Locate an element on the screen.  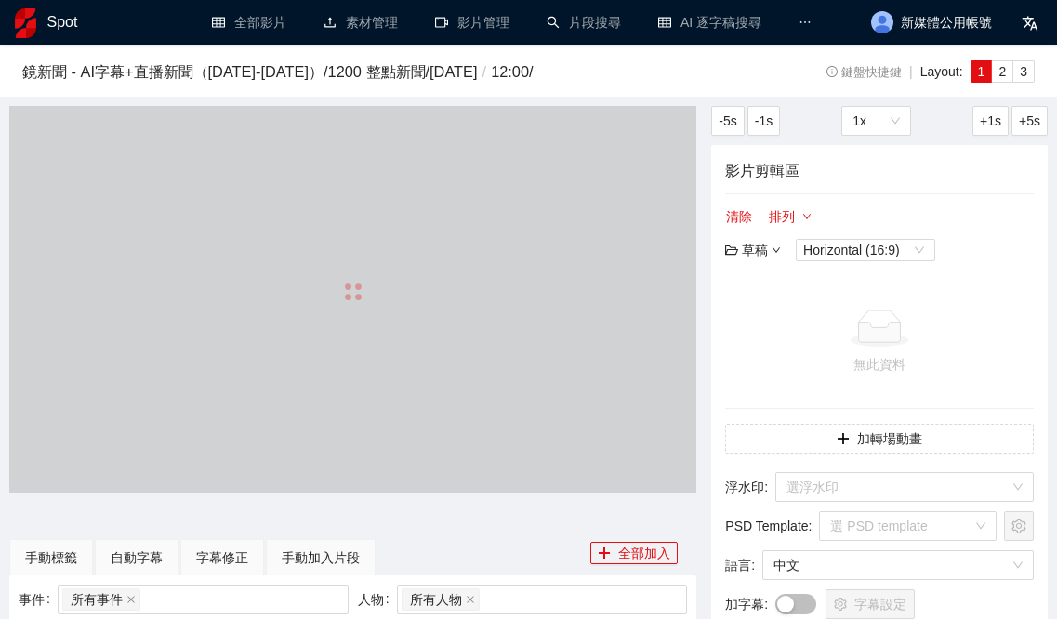
button: -1s is located at coordinates (764, 121).